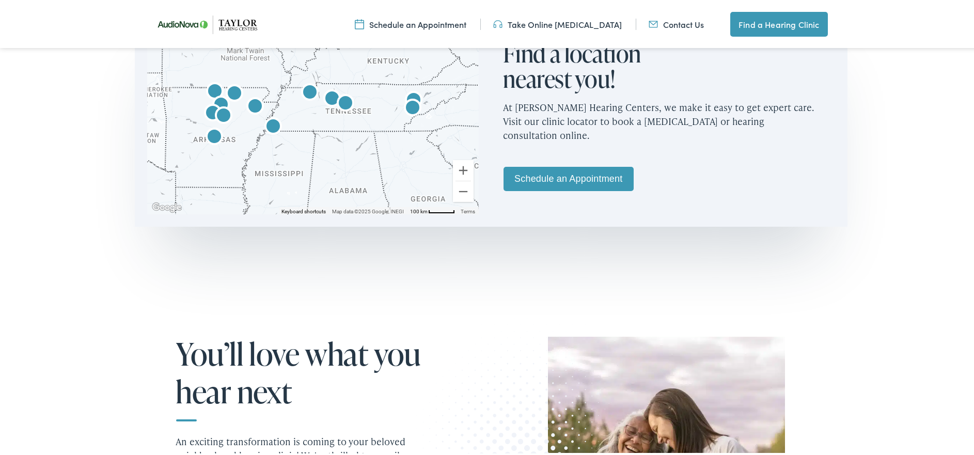 This screenshot has width=974, height=455. I want to click on a: Find a Hearing Clinic, so click(779, 23).